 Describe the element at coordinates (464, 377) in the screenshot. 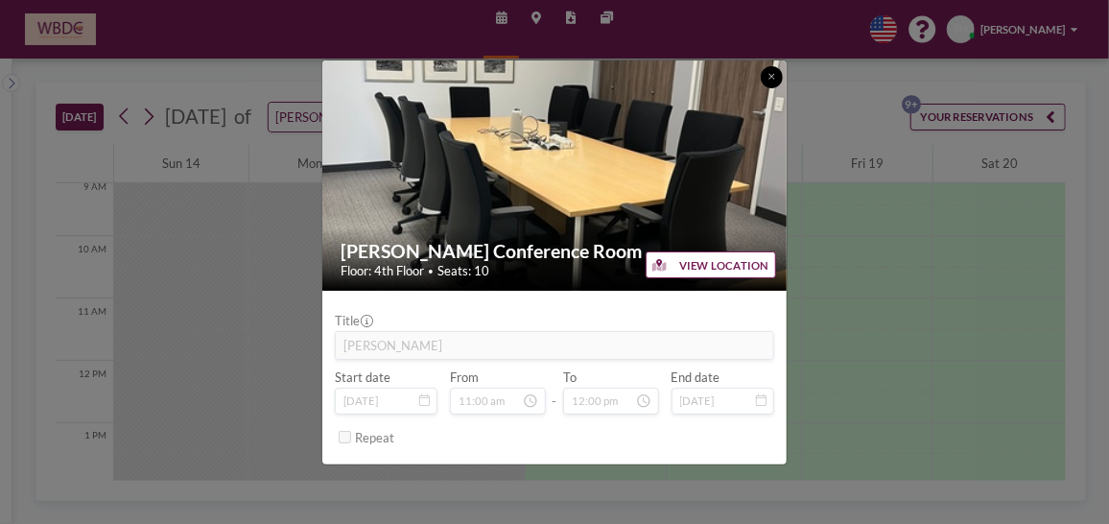

I see `label: From` at that location.